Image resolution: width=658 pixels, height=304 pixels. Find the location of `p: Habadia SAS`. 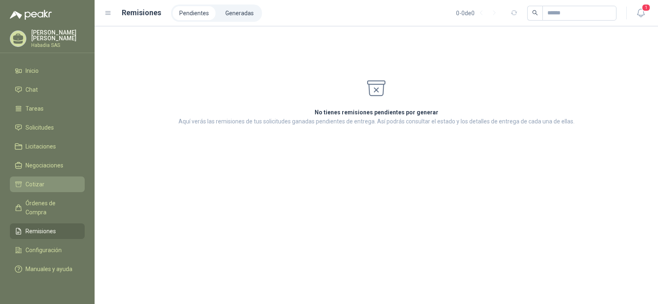

p: Habadia SAS is located at coordinates (58, 45).